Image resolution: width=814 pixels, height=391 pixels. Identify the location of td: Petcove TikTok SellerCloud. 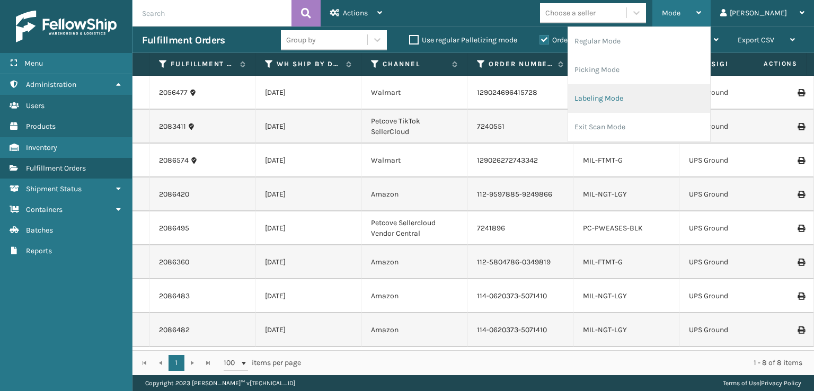
(415, 127).